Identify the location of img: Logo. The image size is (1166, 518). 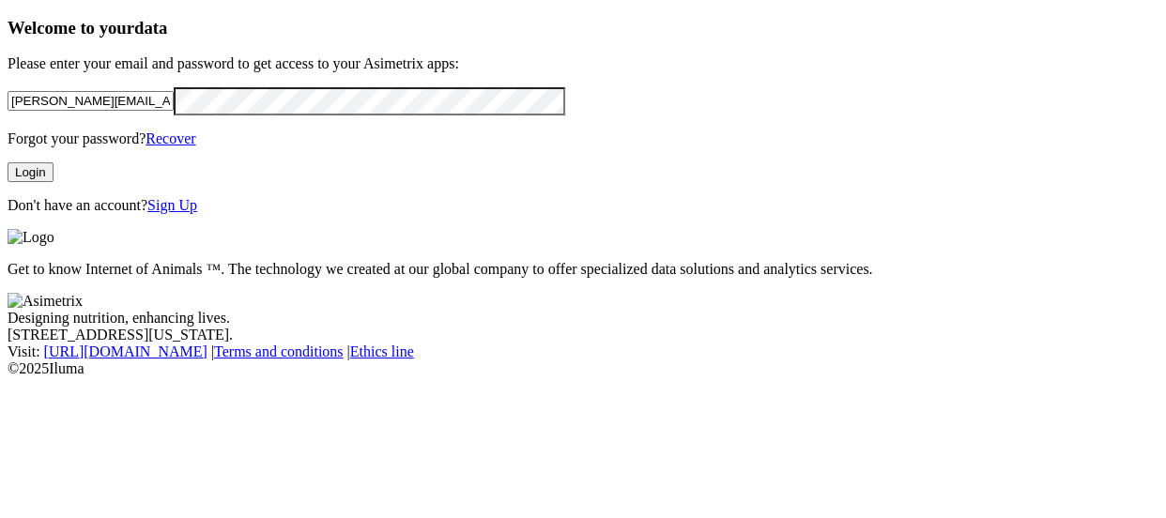
(31, 237).